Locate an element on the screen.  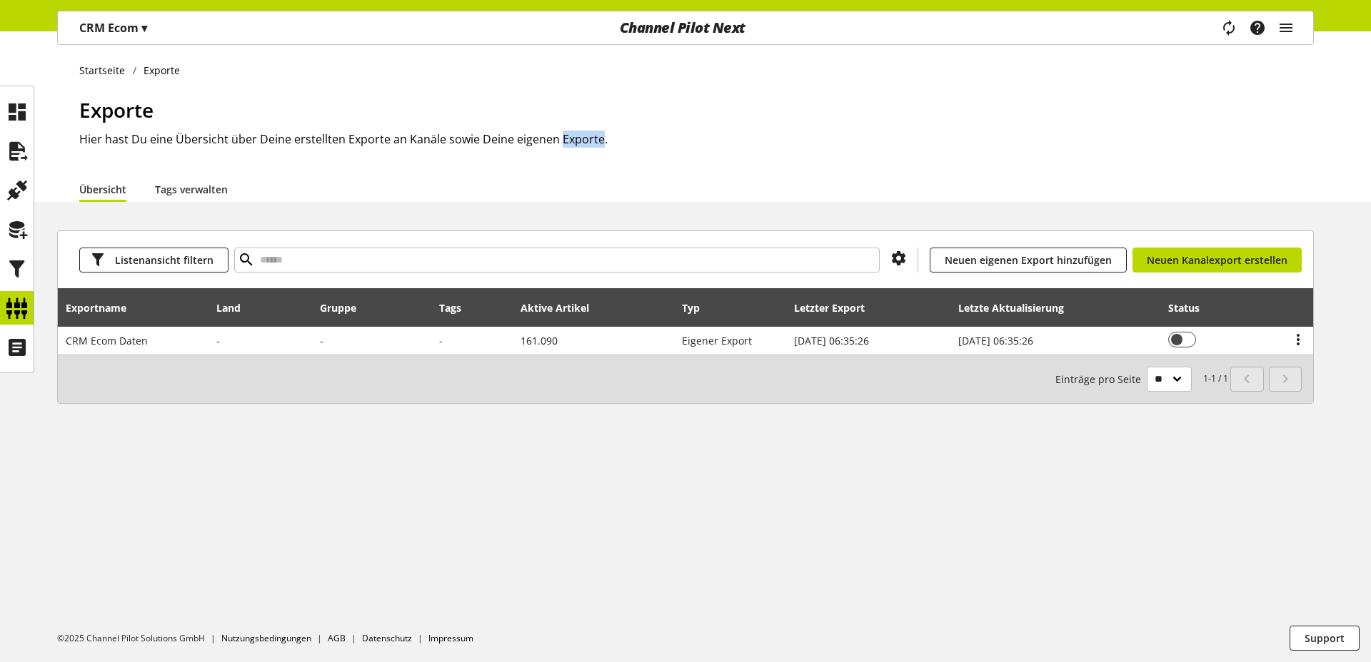
span: CRM Ecom Daten is located at coordinates (106, 341).